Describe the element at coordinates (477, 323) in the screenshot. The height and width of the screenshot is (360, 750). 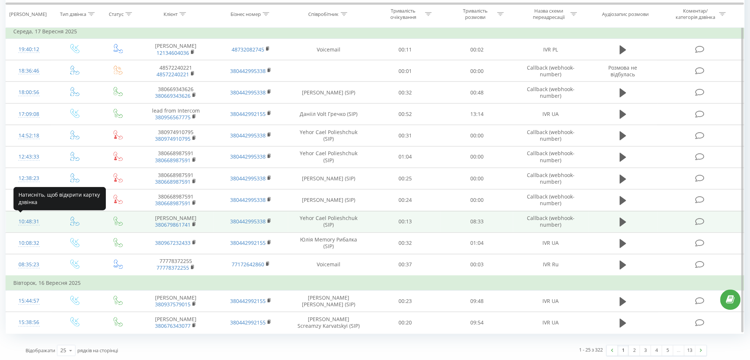
I see `td: 09:54` at that location.